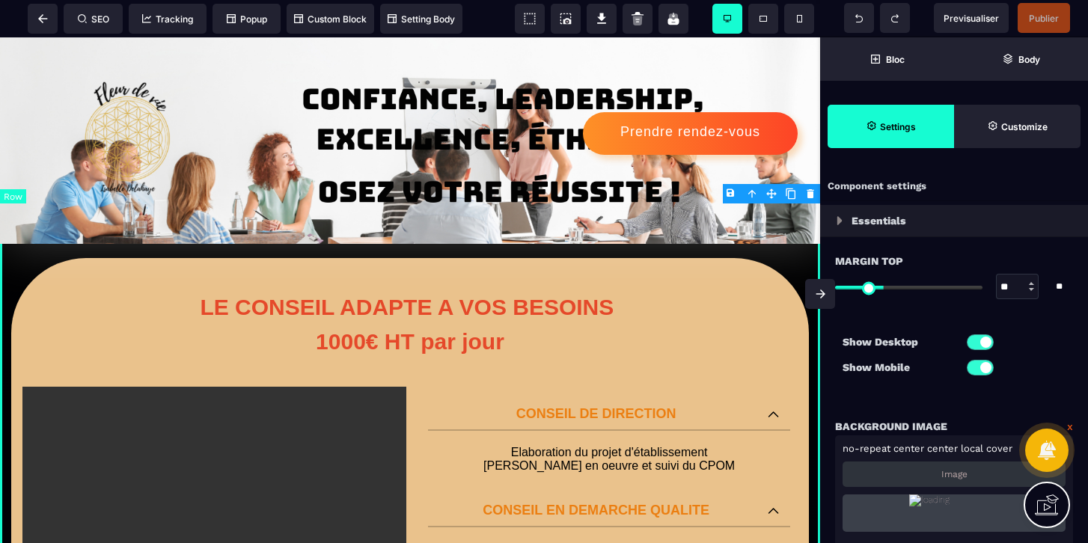 Image resolution: width=1088 pixels, height=543 pixels. What do you see at coordinates (1025, 126) in the screenshot?
I see `strong: Customize` at bounding box center [1025, 126].